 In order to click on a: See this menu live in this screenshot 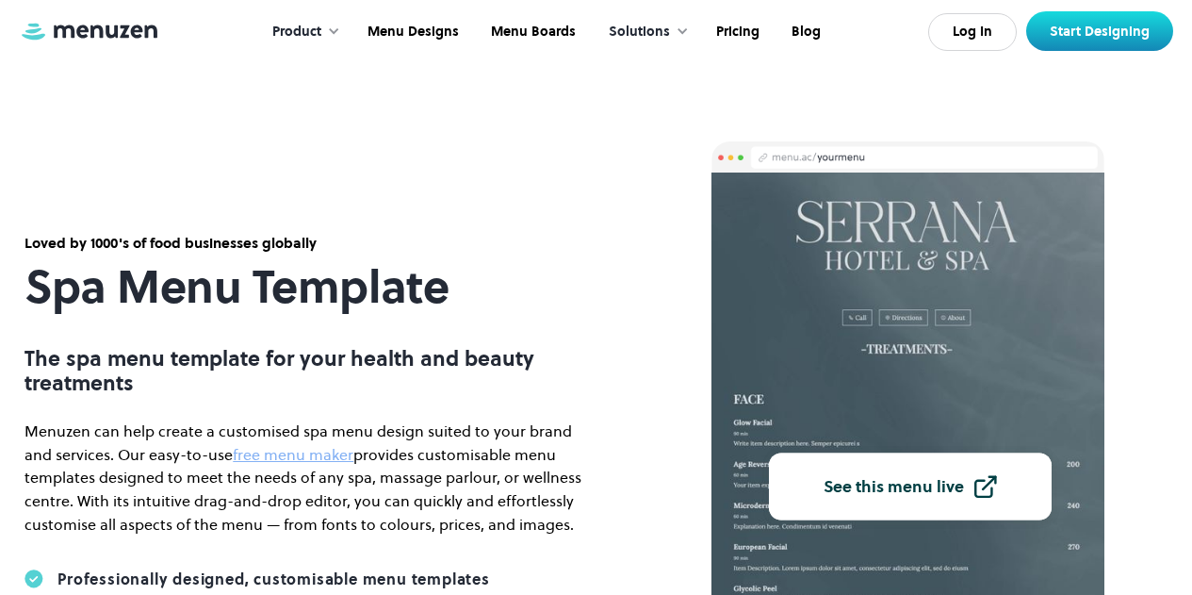, I will do `click(911, 485)`.